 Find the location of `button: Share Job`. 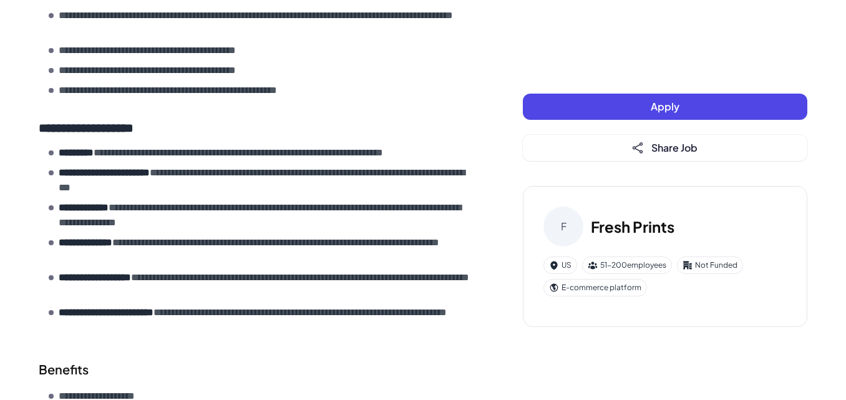

button: Share Job is located at coordinates (665, 148).